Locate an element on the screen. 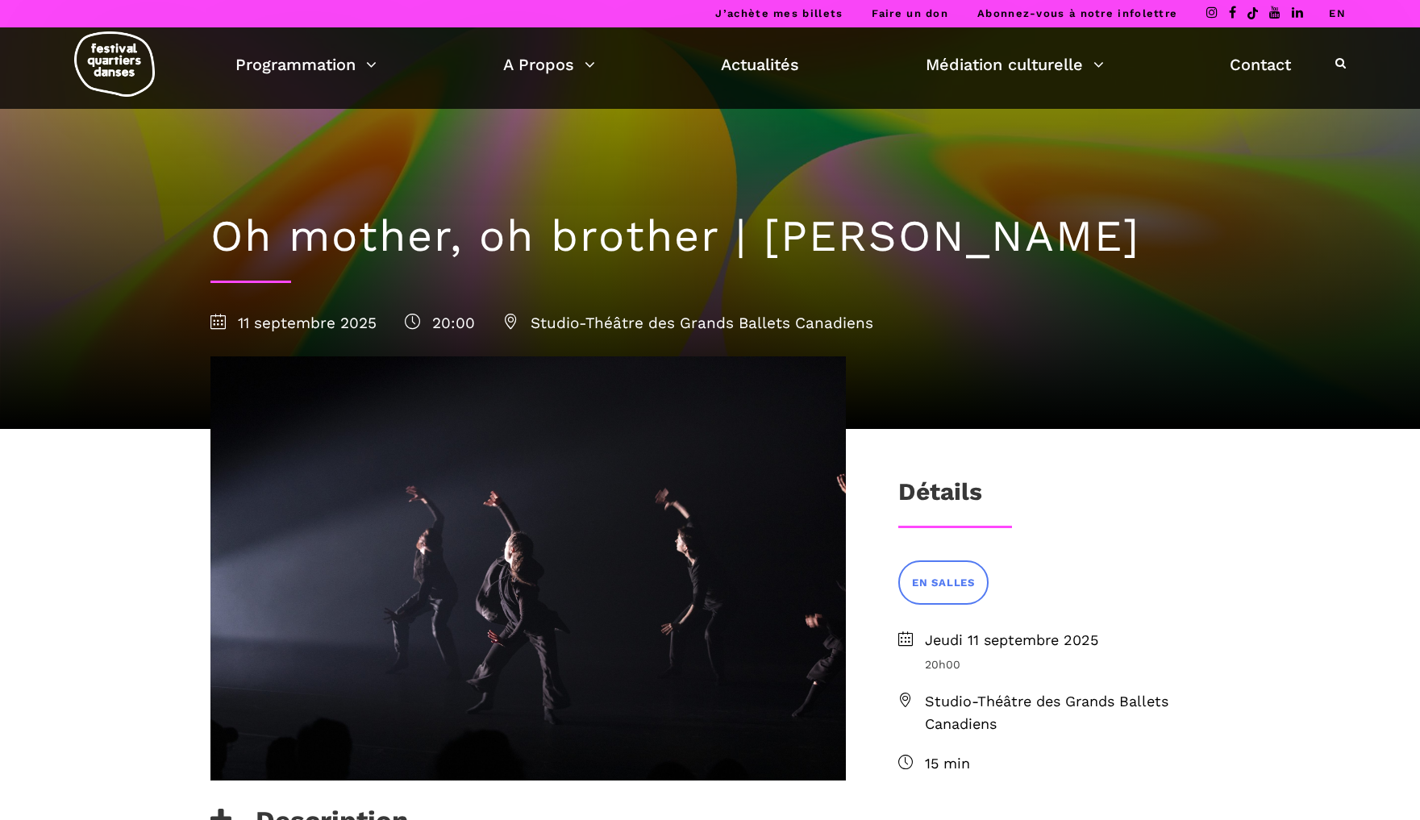 Image resolution: width=1420 pixels, height=820 pixels. span: 20h00 is located at coordinates (1067, 664).